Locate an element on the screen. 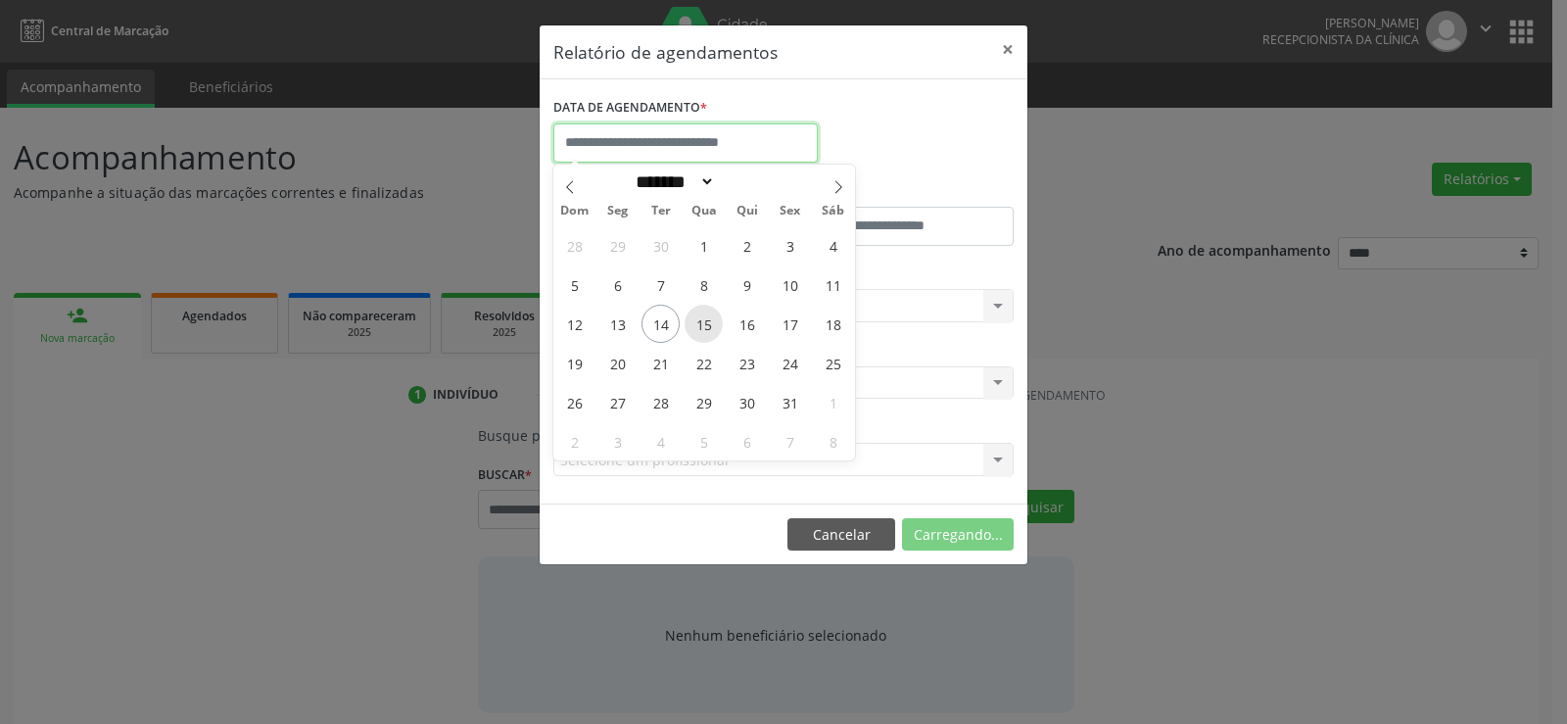 This screenshot has width=1567, height=724. span: Outubro 20, 2025 is located at coordinates (617, 362).